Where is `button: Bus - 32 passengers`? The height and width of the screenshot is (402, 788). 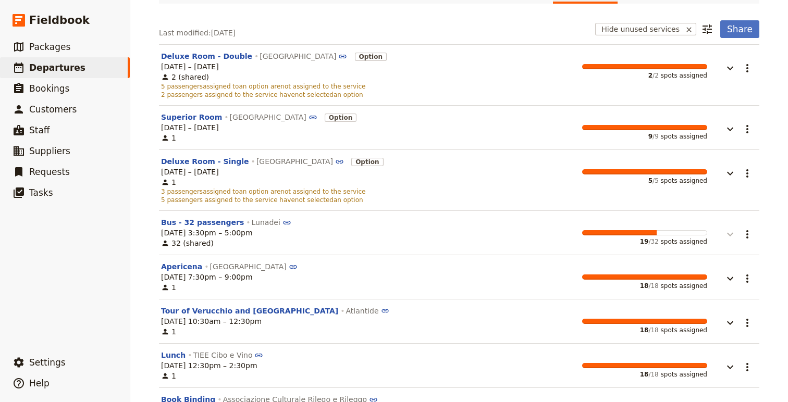 button: Bus - 32 passengers is located at coordinates (202, 223).